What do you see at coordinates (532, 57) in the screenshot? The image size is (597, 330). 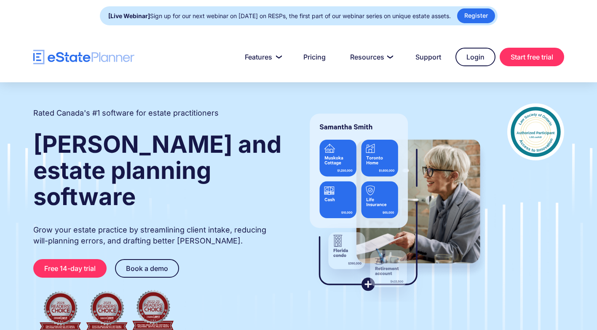 I see `a: Start free trial` at bounding box center [532, 57].